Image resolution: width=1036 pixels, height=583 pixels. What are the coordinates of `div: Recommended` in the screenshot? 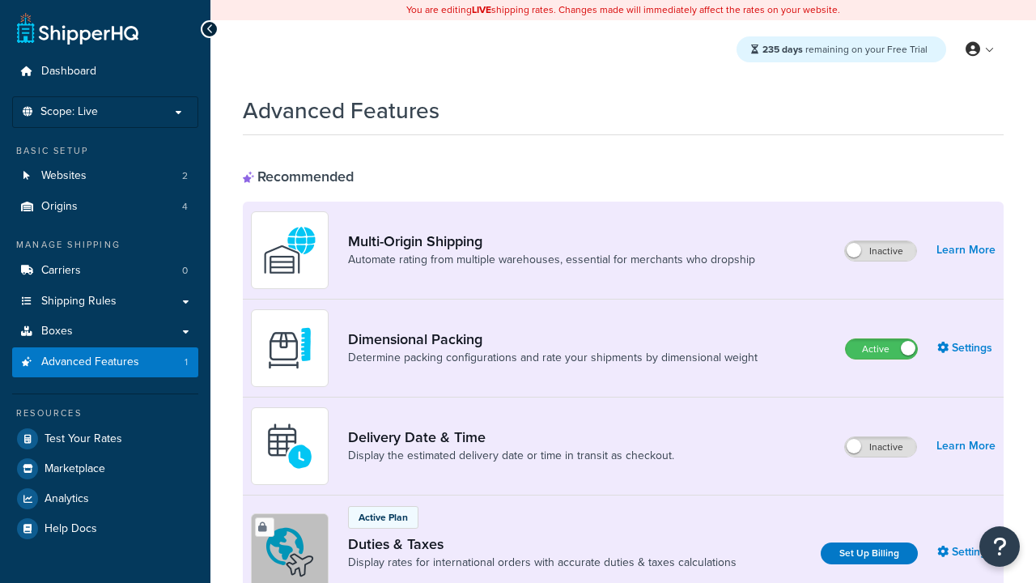 It's located at (298, 176).